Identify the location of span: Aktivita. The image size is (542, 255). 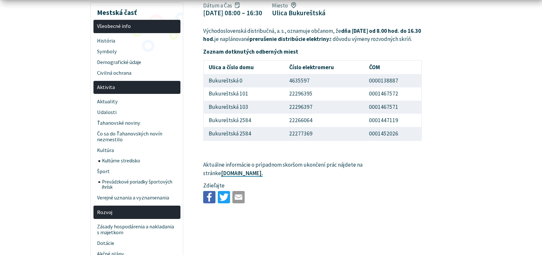
(137, 87).